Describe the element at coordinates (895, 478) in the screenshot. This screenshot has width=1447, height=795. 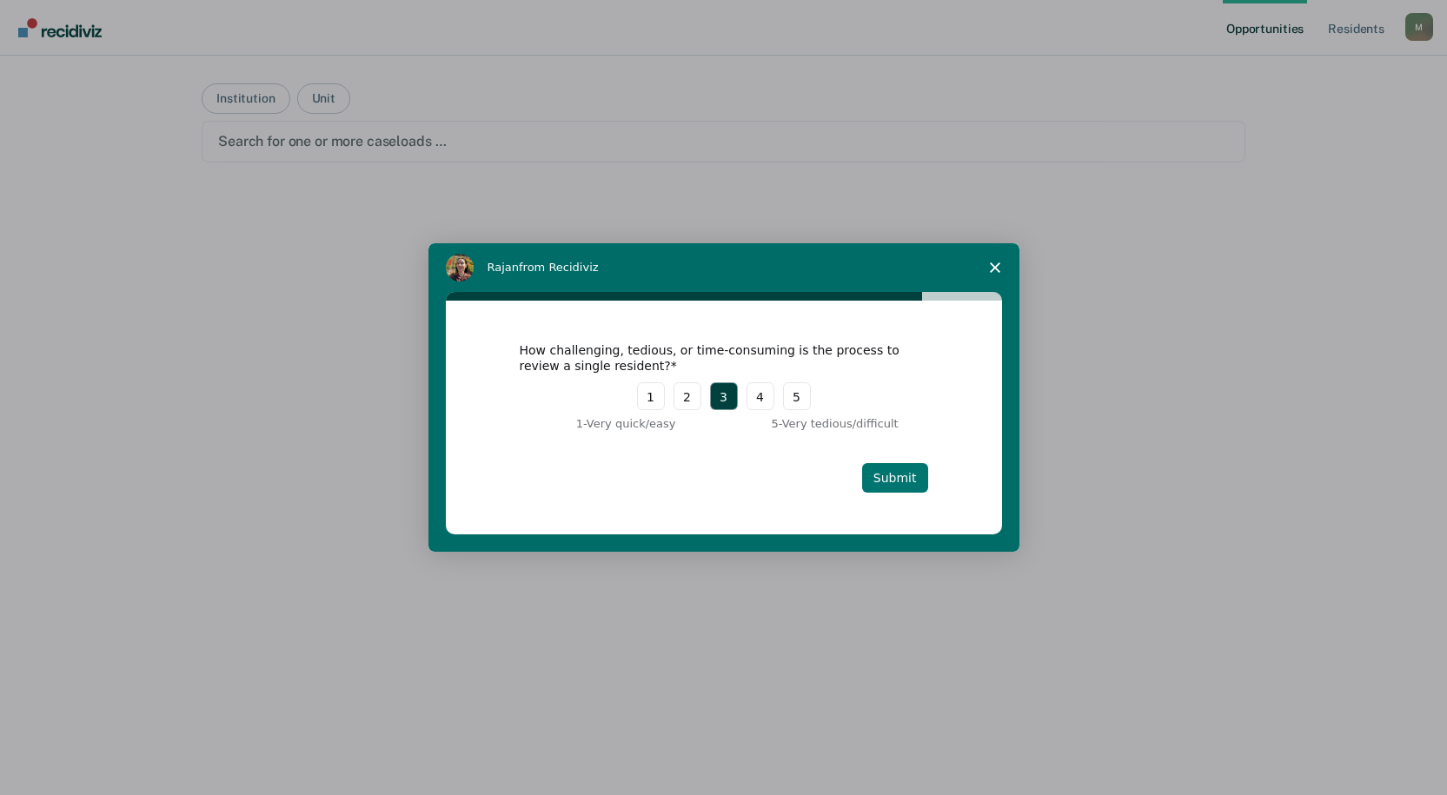
I see `button: Submit` at that location.